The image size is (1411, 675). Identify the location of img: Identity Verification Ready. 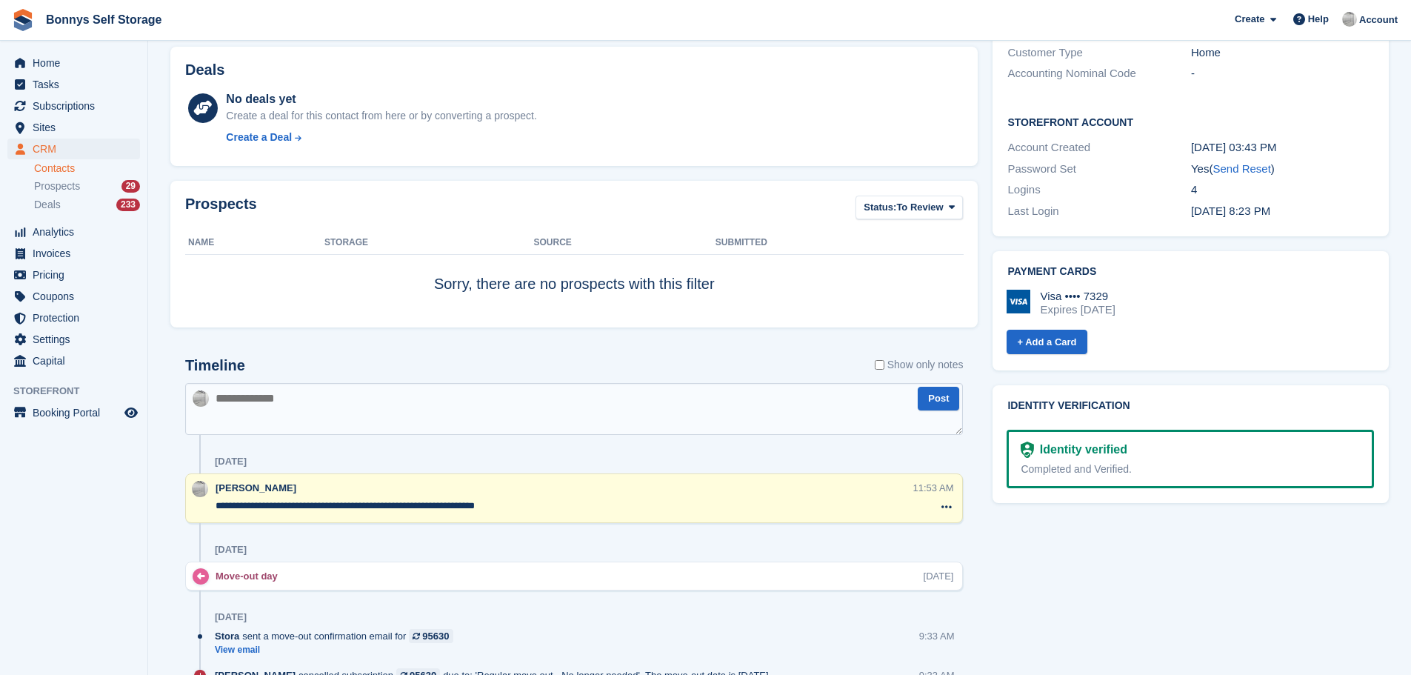
(1027, 450).